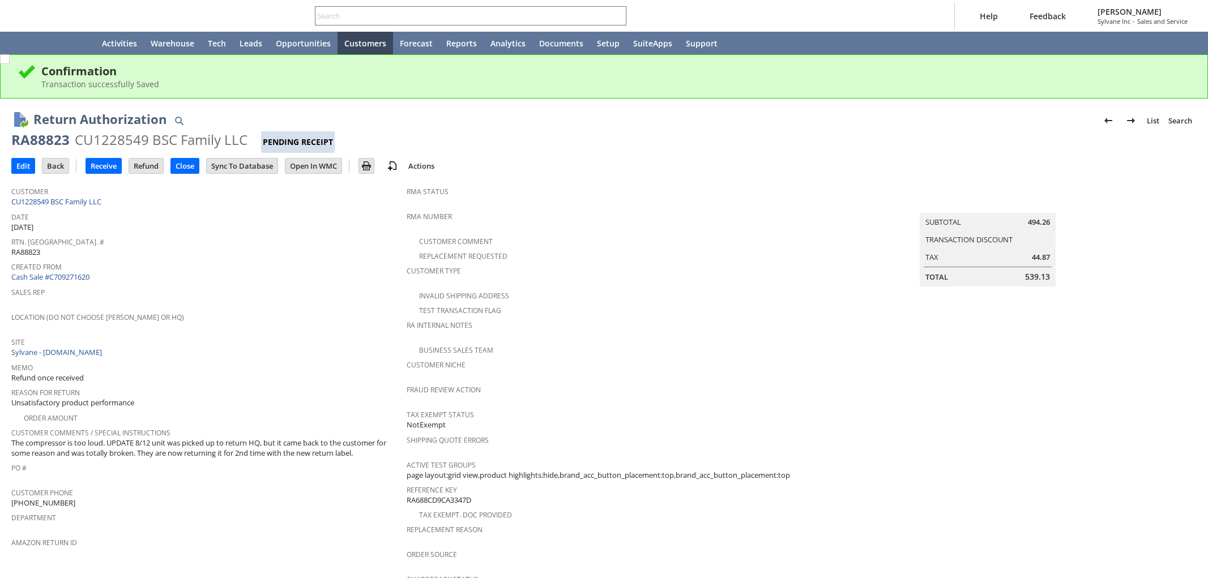  What do you see at coordinates (434, 271) in the screenshot?
I see `a: Customer Type` at bounding box center [434, 271].